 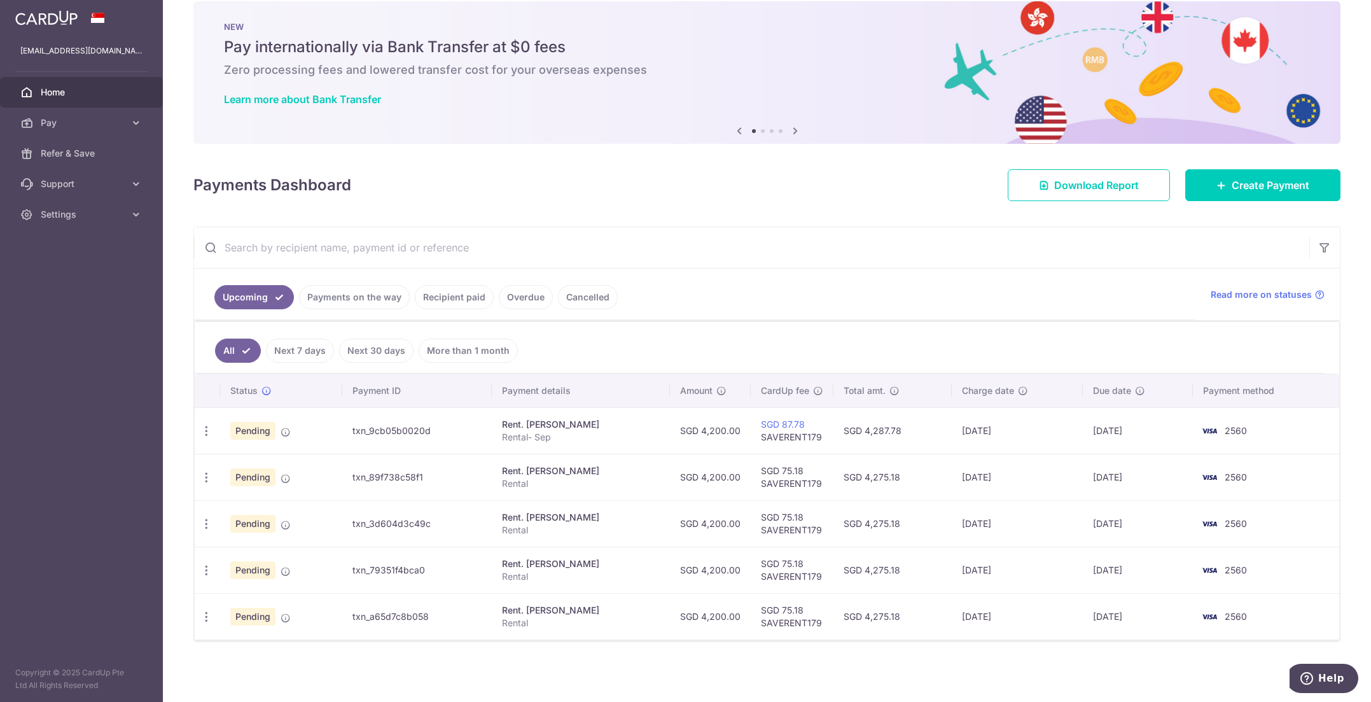 What do you see at coordinates (767, 47) in the screenshot?
I see `h5: Pay internationally via Bank Transfer at $0 fees` at bounding box center [767, 47].